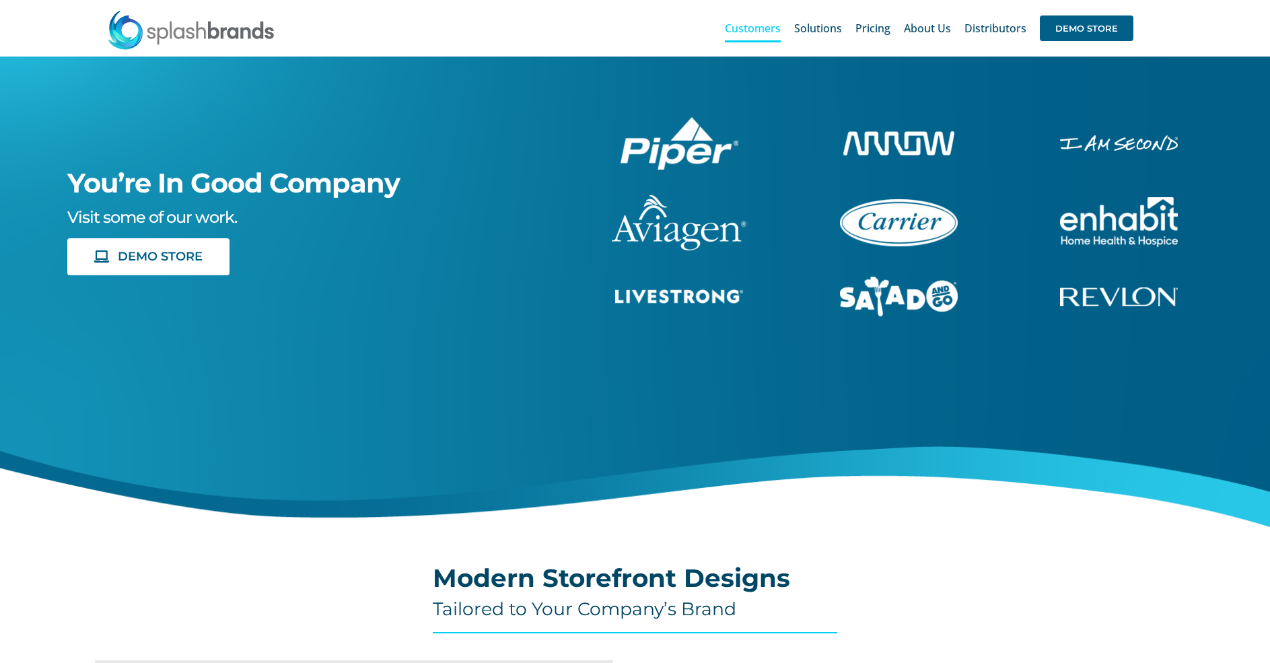 Image resolution: width=1270 pixels, height=663 pixels. What do you see at coordinates (679, 123) in the screenshot?
I see `a: piper-White` at bounding box center [679, 123].